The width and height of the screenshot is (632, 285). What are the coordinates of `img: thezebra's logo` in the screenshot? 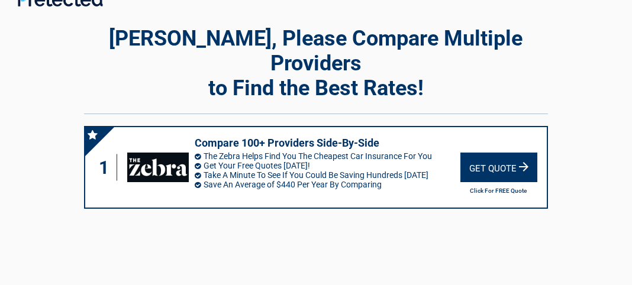 It's located at (157, 167).